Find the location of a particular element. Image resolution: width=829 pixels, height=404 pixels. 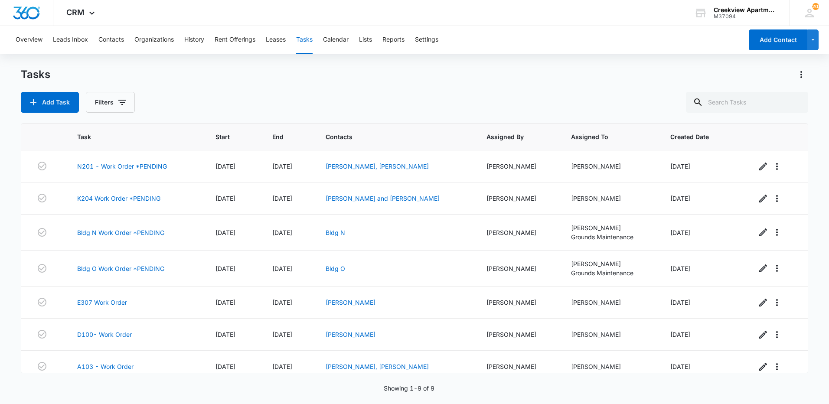

button: Rent Offerings is located at coordinates (235, 40).